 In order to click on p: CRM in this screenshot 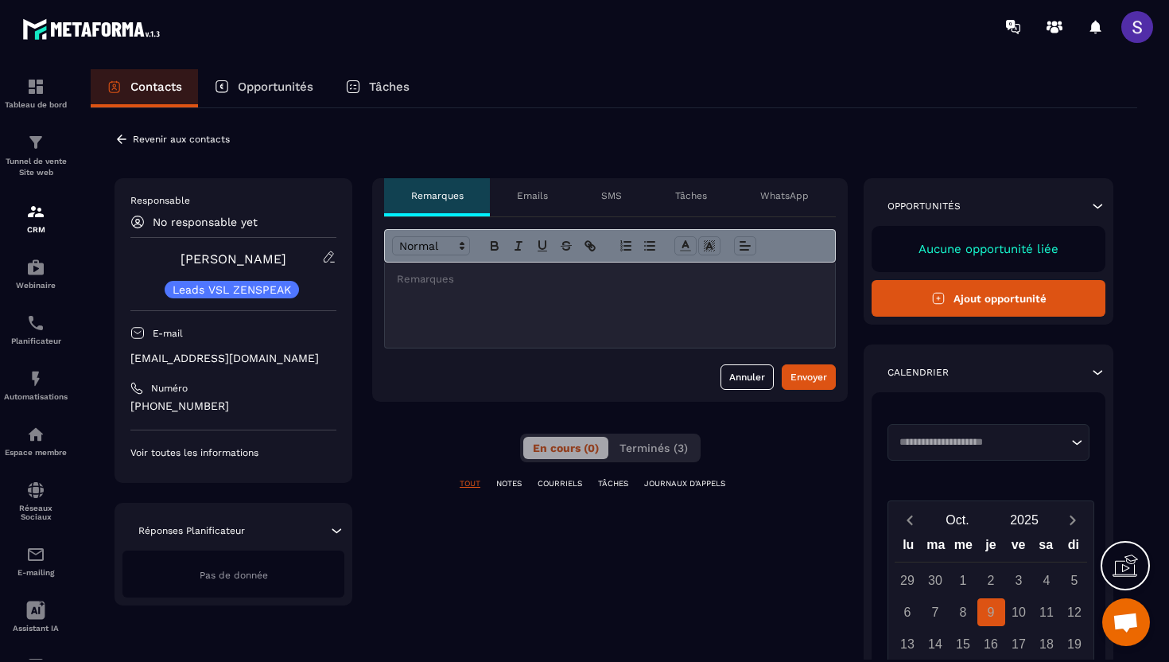, I will do `click(36, 229)`.